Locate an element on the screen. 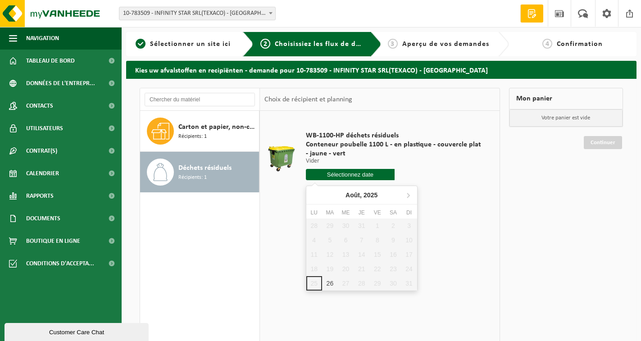 This screenshot has width=641, height=341. div: Di is located at coordinates (409, 213).